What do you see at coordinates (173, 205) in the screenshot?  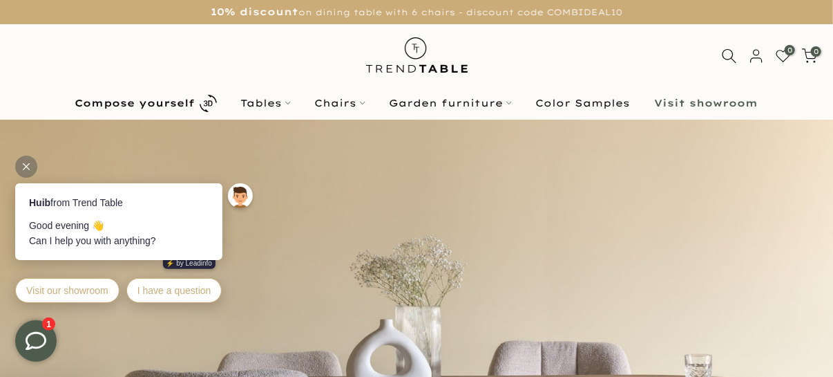 I see `button: I have a question` at bounding box center [173, 205].